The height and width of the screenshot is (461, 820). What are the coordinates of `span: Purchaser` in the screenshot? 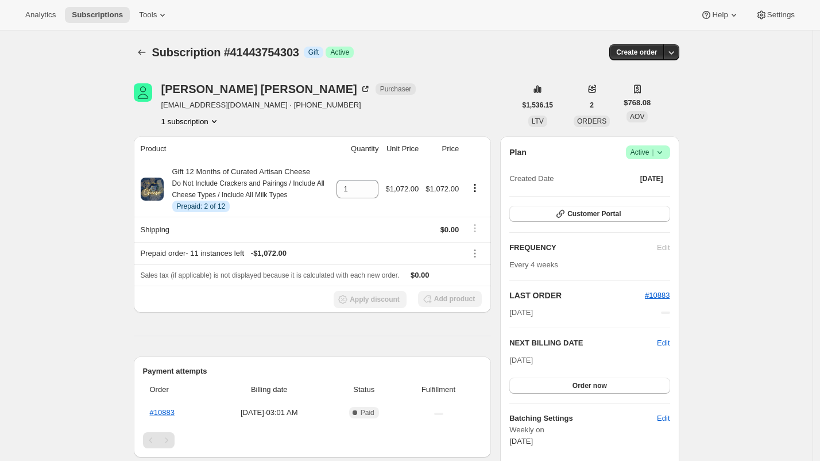 It's located at (396, 89).